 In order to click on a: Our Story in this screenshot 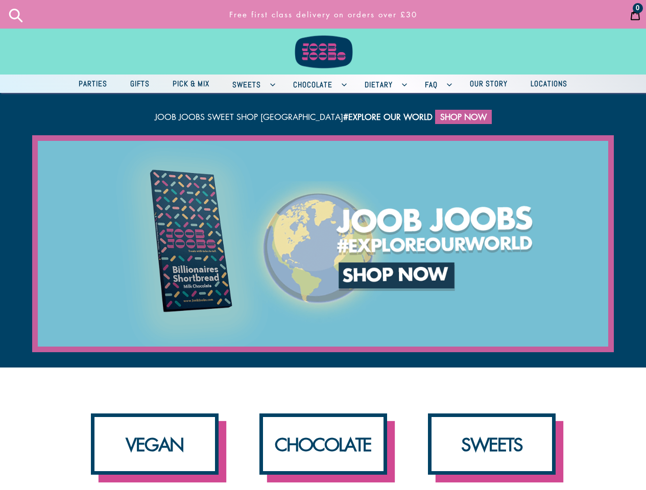, I will do `click(489, 84)`.